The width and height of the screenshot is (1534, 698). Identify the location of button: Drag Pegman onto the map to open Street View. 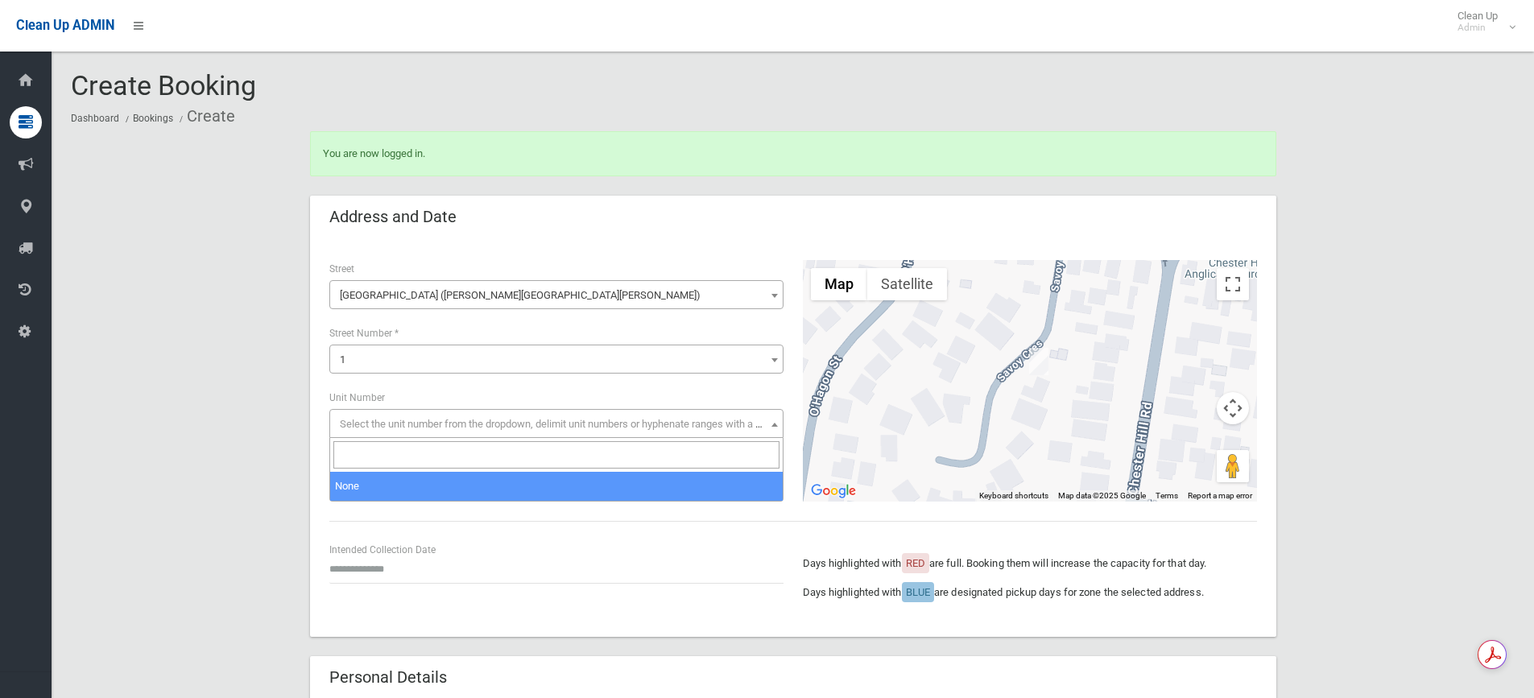
(1232, 466).